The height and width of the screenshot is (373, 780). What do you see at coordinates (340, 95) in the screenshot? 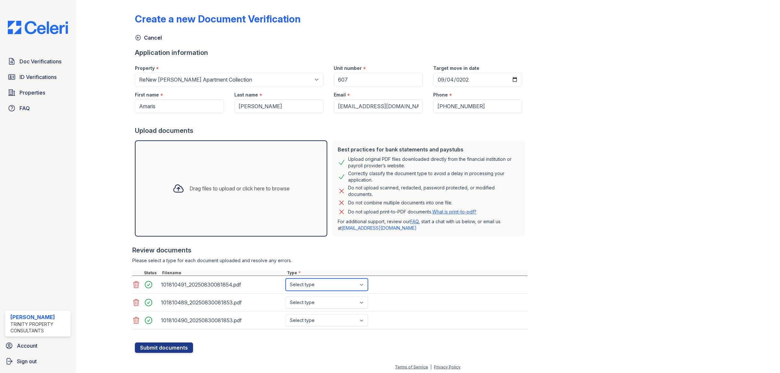
I see `label: Email` at bounding box center [340, 95].